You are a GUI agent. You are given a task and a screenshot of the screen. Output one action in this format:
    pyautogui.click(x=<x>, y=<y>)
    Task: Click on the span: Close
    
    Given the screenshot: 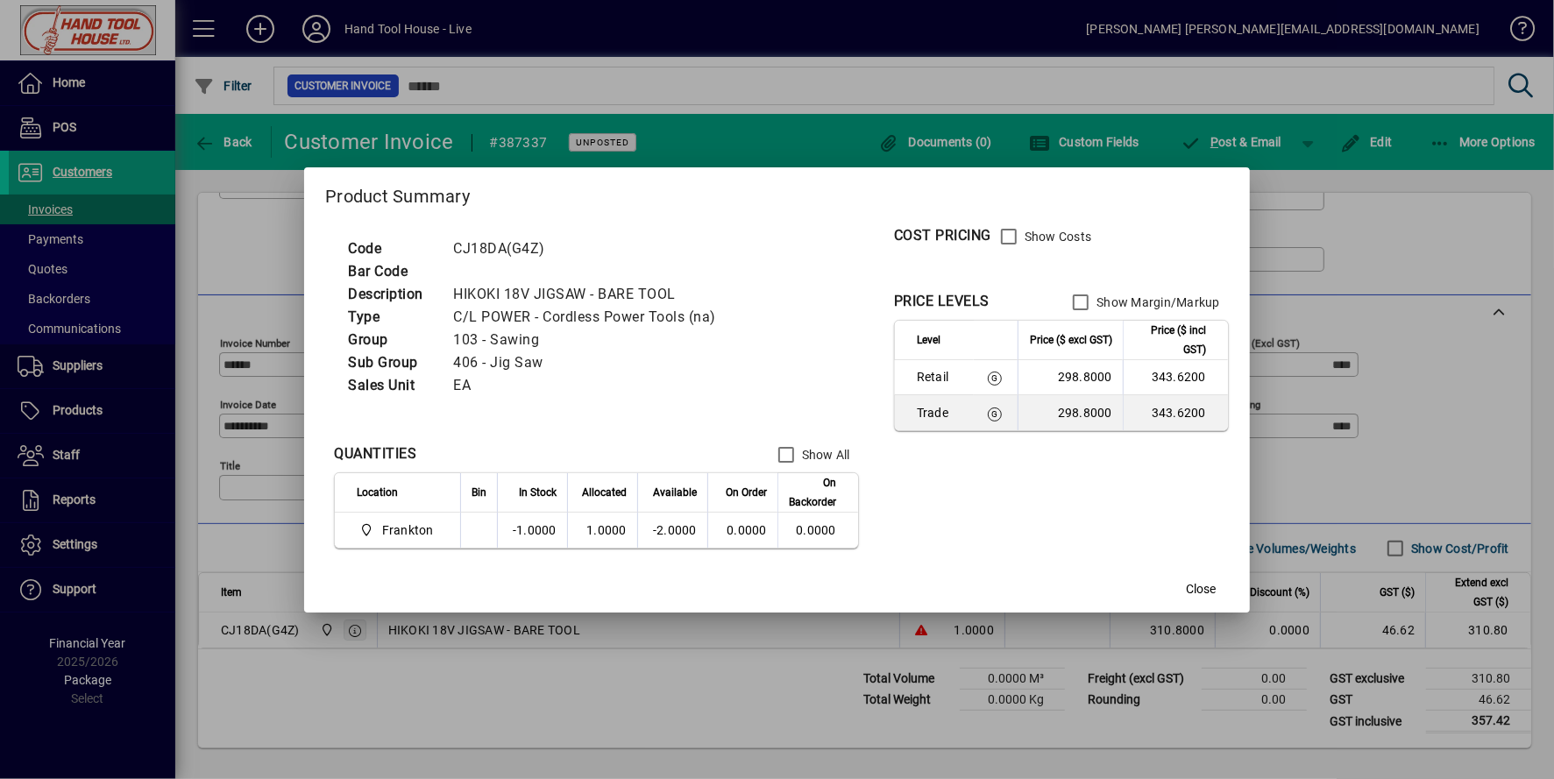 What is the action you would take?
    pyautogui.click(x=1201, y=589)
    